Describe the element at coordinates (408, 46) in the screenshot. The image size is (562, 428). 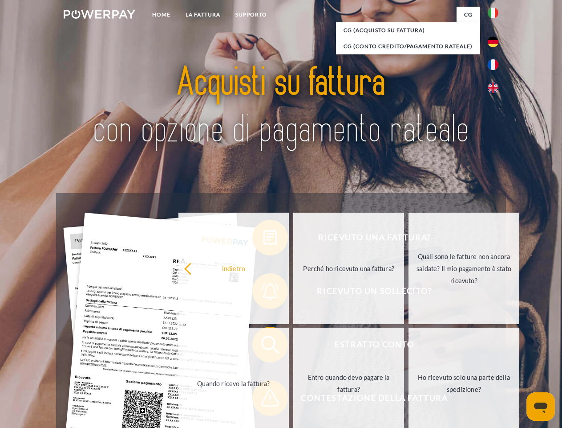
I see `a: CG (Conto Credito/Pagamento rateale)` at that location.